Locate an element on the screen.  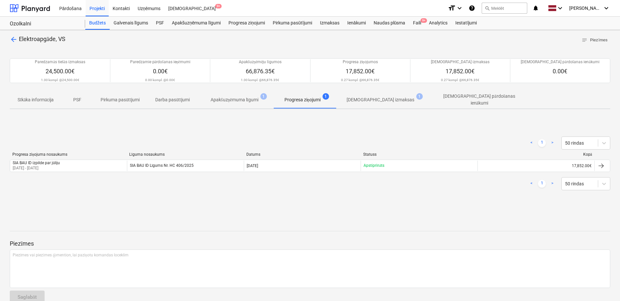
div: Iestatījumi is located at coordinates (466, 23).